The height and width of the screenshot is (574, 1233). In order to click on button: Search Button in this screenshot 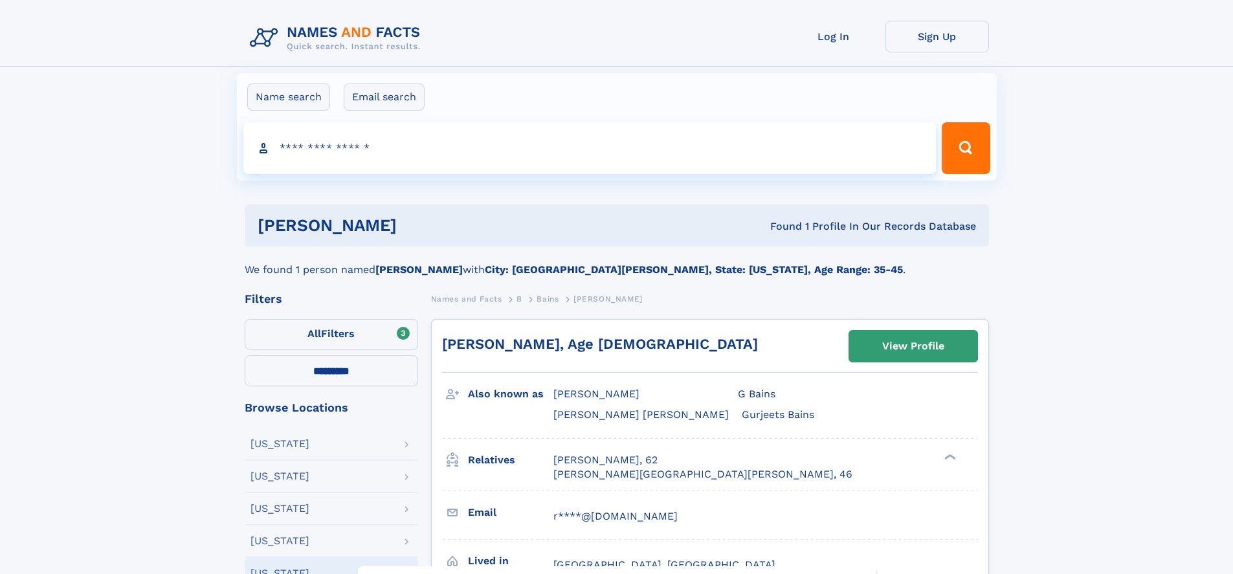, I will do `click(966, 148)`.